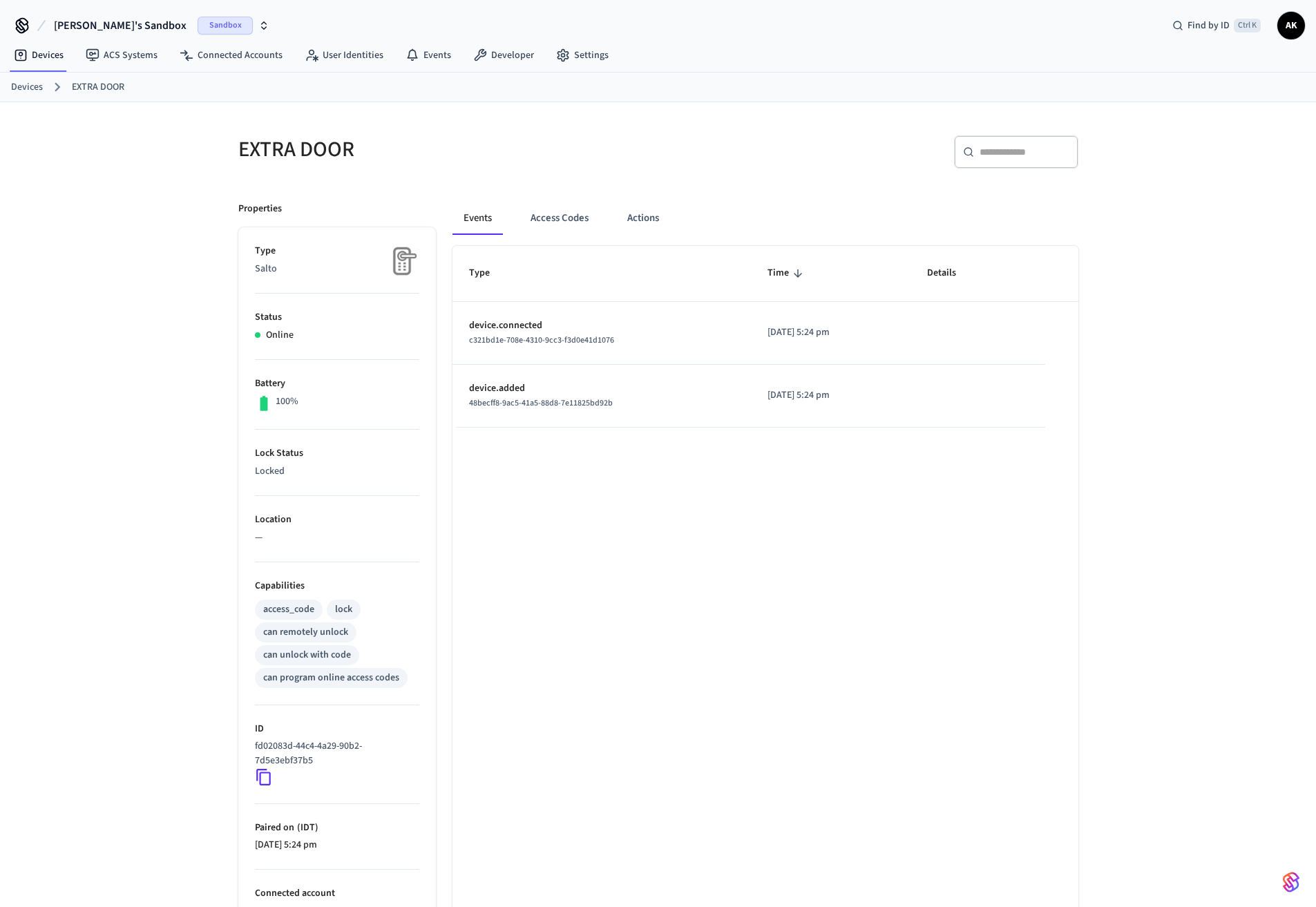 The image size is (1316, 907). Describe the element at coordinates (444, 149) in the screenshot. I see `h5: EXTRA DOOR` at that location.